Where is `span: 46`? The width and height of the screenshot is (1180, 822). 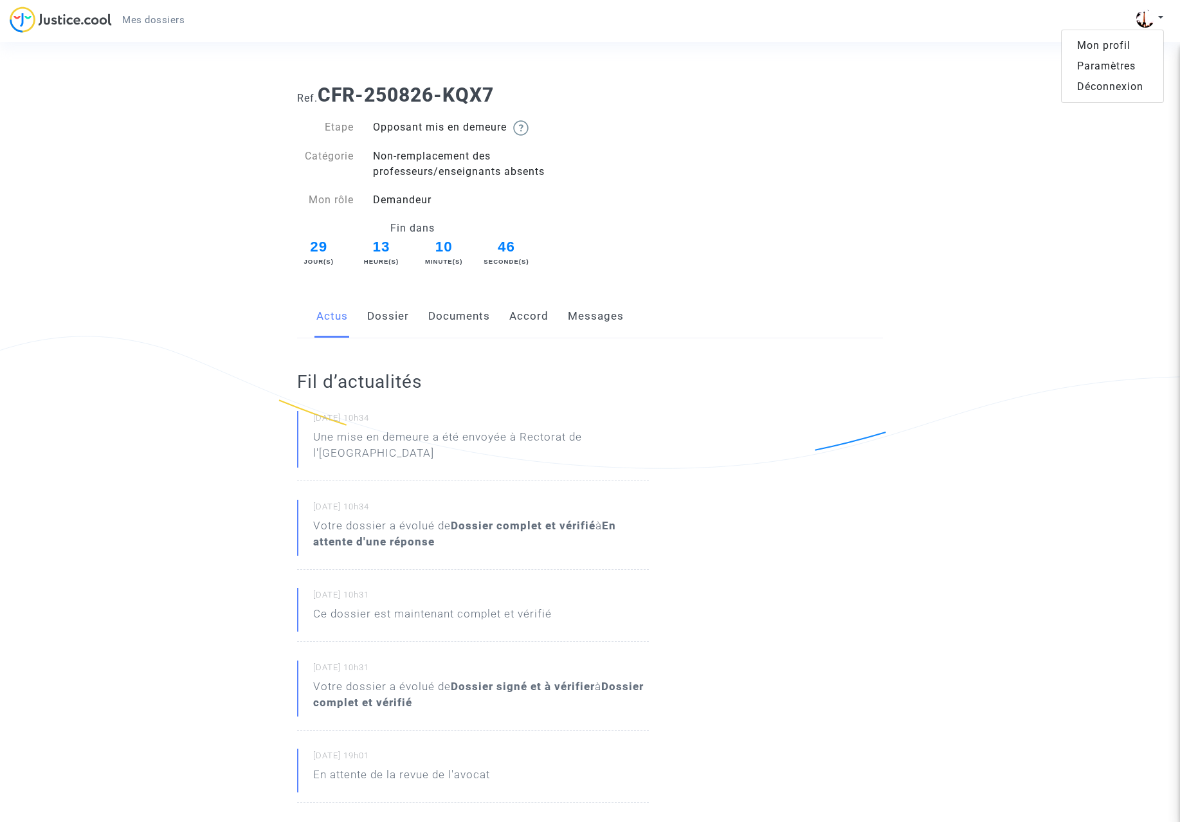 span: 46 is located at coordinates (507, 247).